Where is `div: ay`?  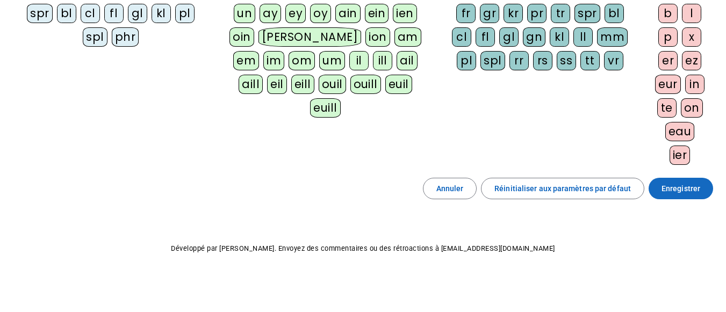 div: ay is located at coordinates (270, 13).